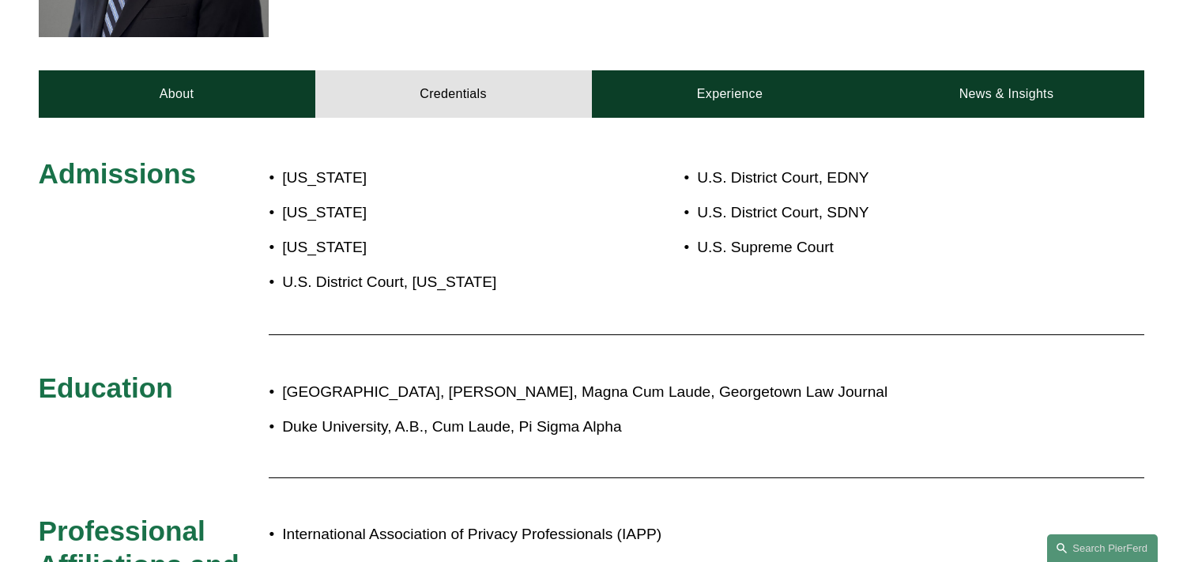 The image size is (1183, 562). What do you see at coordinates (875, 213) in the screenshot?
I see `p: U.S. District Court, SDNY` at bounding box center [875, 213].